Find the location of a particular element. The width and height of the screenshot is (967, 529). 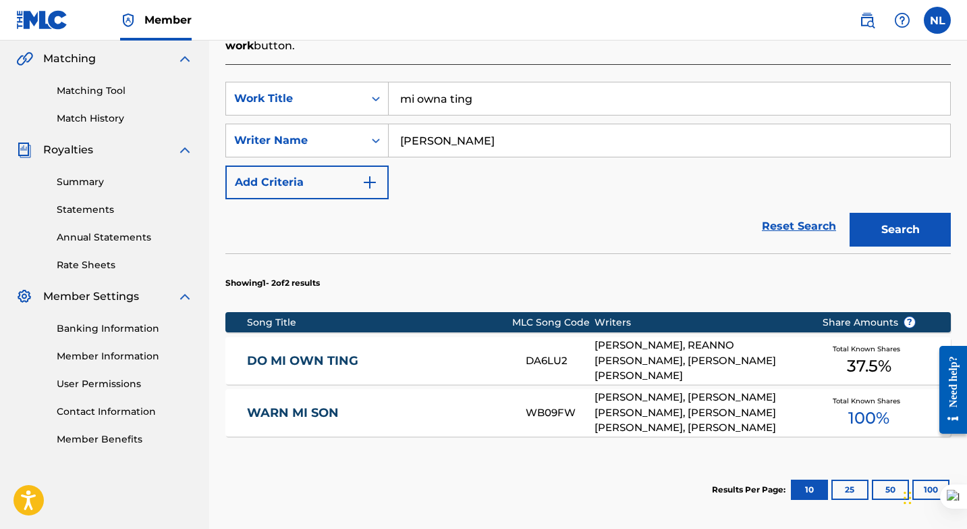

img: MLC Logo is located at coordinates (42, 20).